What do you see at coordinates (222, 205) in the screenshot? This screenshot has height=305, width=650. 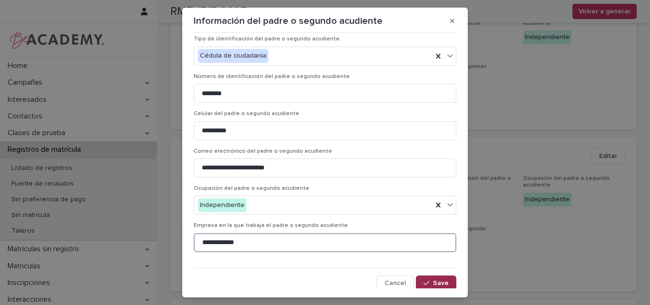 I see `div: Independiente` at bounding box center [222, 205].